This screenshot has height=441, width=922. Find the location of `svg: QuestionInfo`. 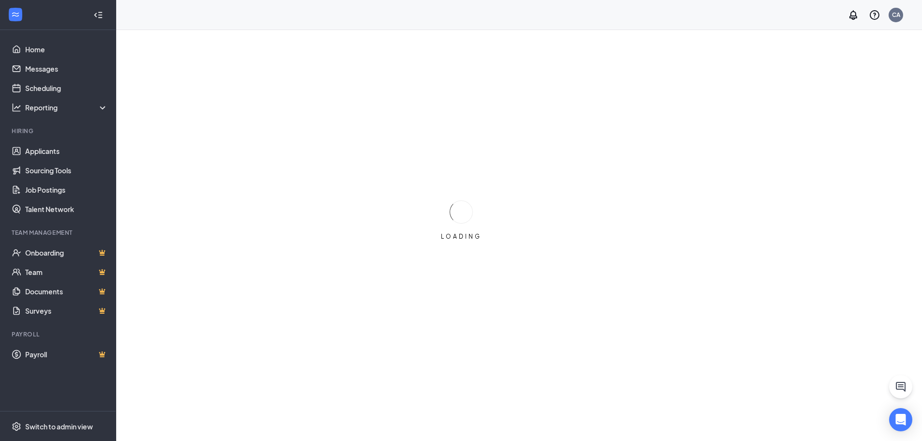

svg: QuestionInfo is located at coordinates (875, 15).